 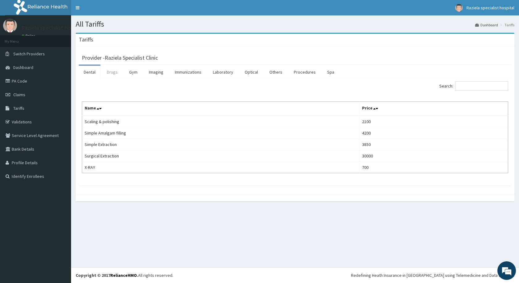 I want to click on a: Procedures, so click(x=305, y=72).